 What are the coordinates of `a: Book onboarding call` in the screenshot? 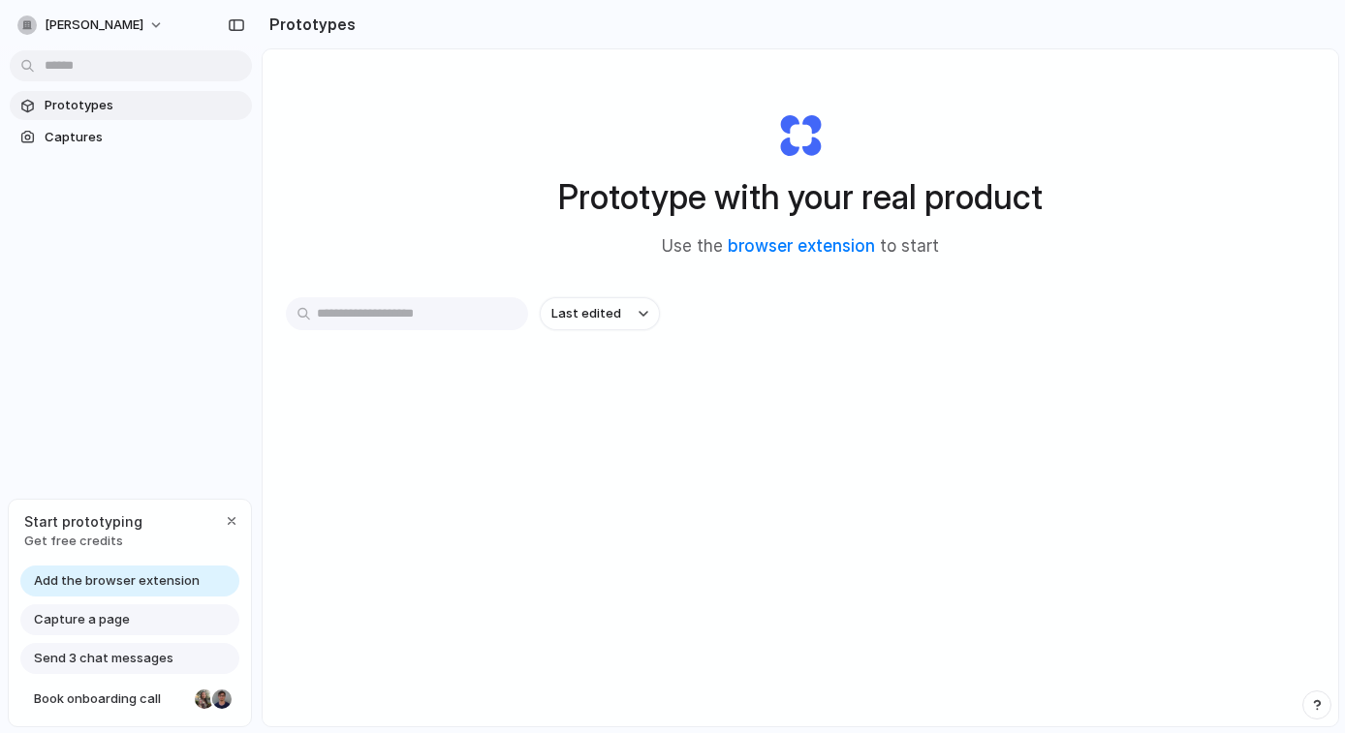 It's located at (130, 699).